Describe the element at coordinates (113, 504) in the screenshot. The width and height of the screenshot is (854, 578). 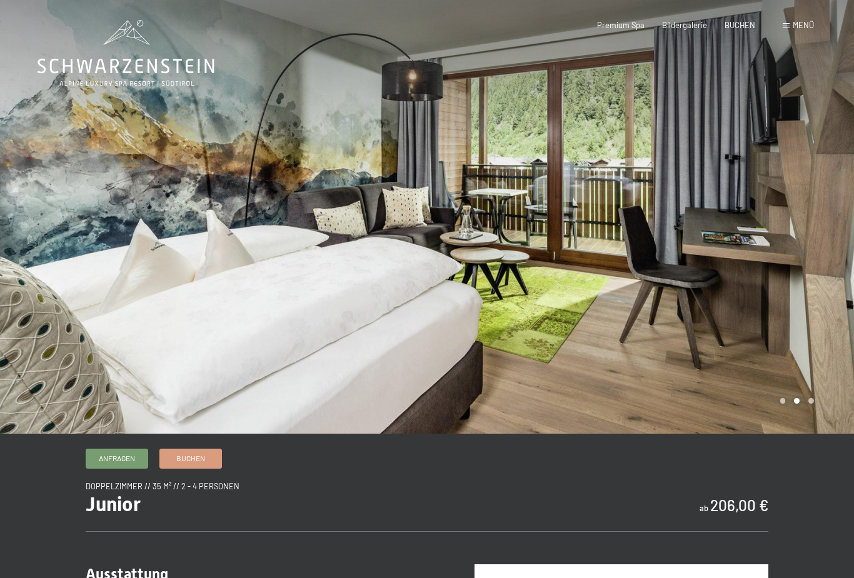
I see `span: Junior` at that location.